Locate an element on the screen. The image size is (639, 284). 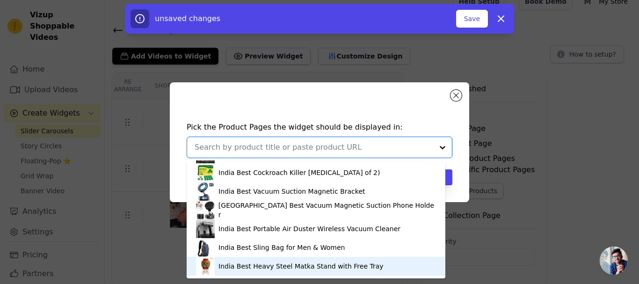
button: Close modal is located at coordinates (456, 95).